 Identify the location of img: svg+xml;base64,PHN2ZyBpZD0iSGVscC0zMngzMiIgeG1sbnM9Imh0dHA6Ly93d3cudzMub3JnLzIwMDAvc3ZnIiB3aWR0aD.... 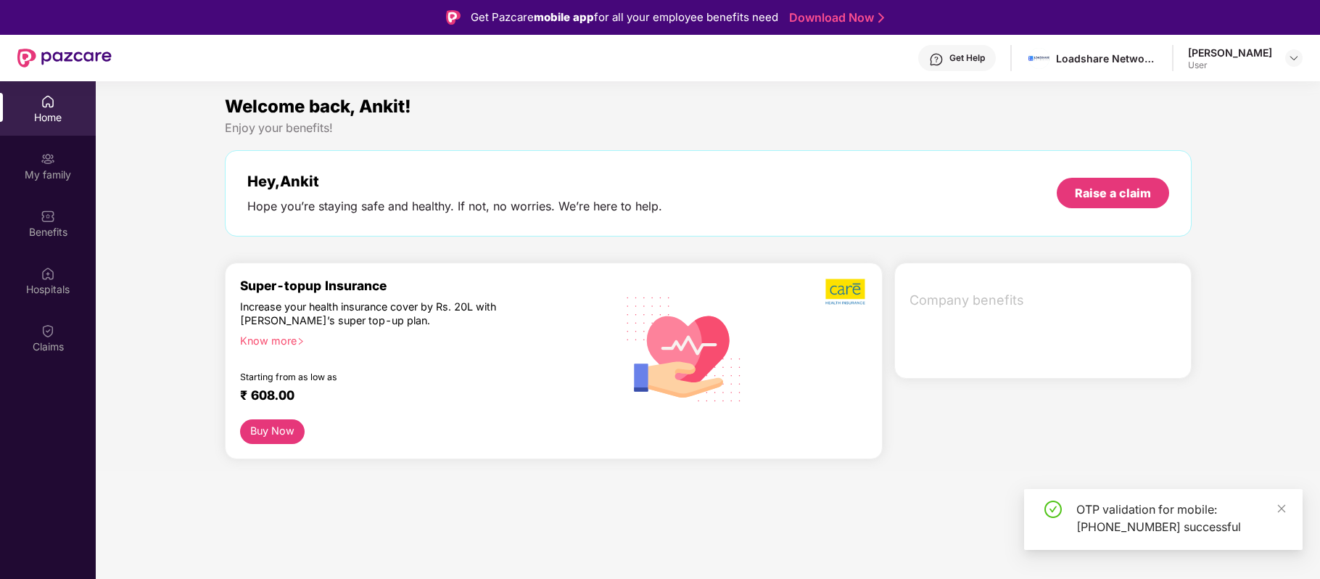
(936, 59).